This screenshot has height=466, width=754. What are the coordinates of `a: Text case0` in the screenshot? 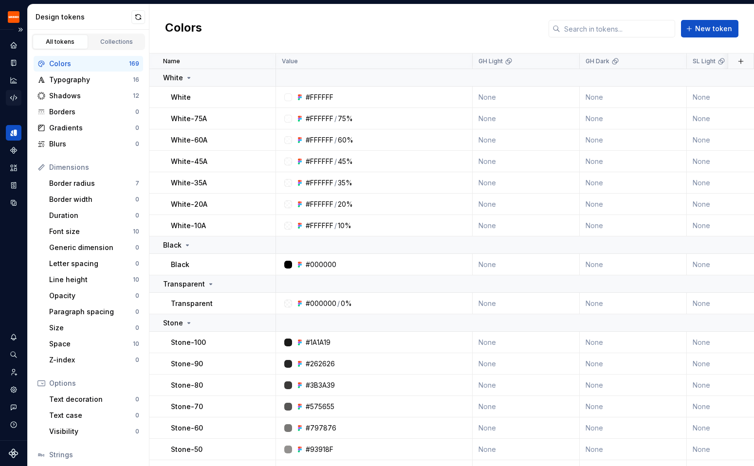 It's located at (94, 416).